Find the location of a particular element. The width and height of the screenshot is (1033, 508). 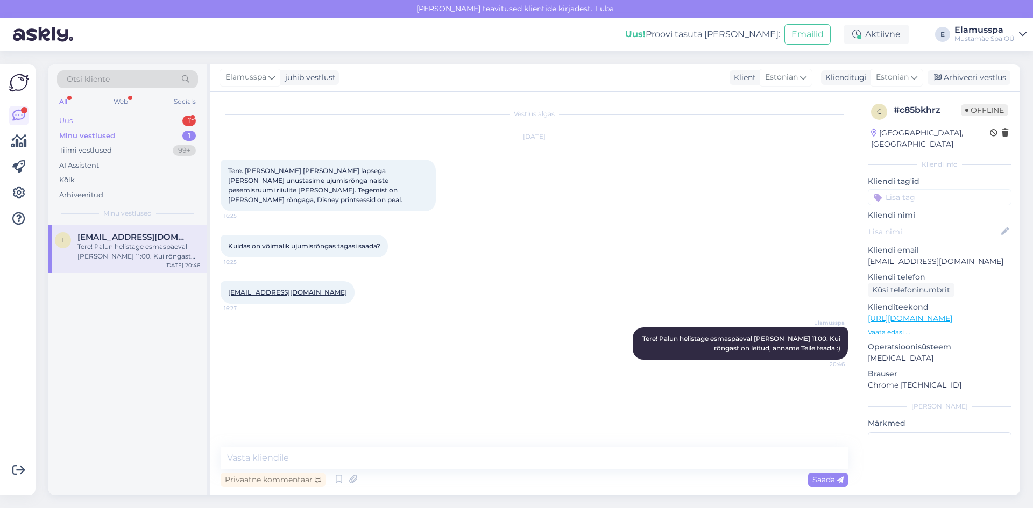

p: Brauser is located at coordinates (939, 374).